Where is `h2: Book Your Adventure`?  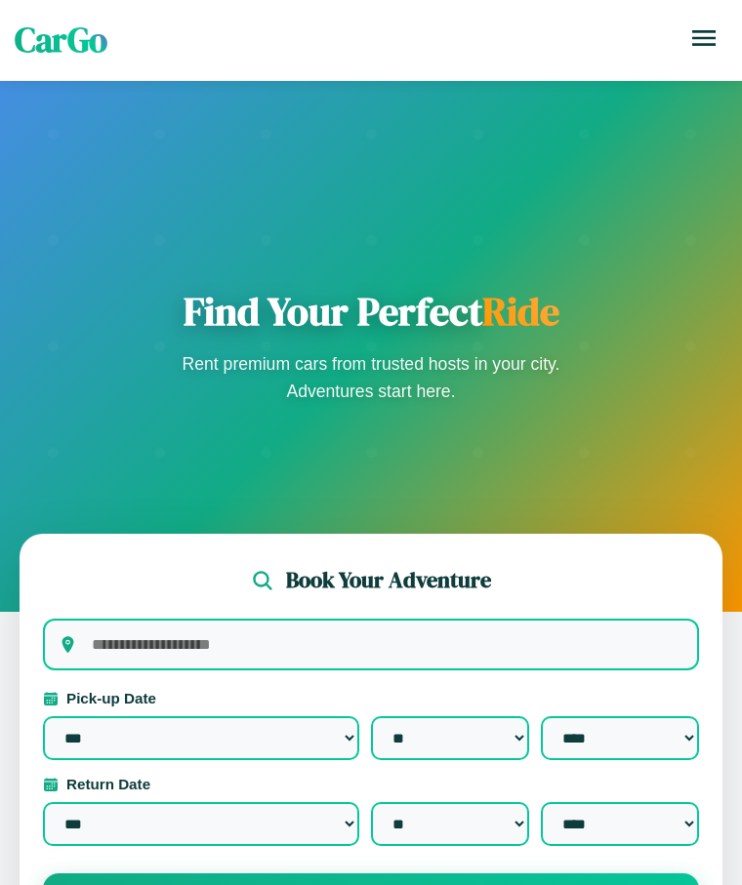
h2: Book Your Adventure is located at coordinates (388, 580).